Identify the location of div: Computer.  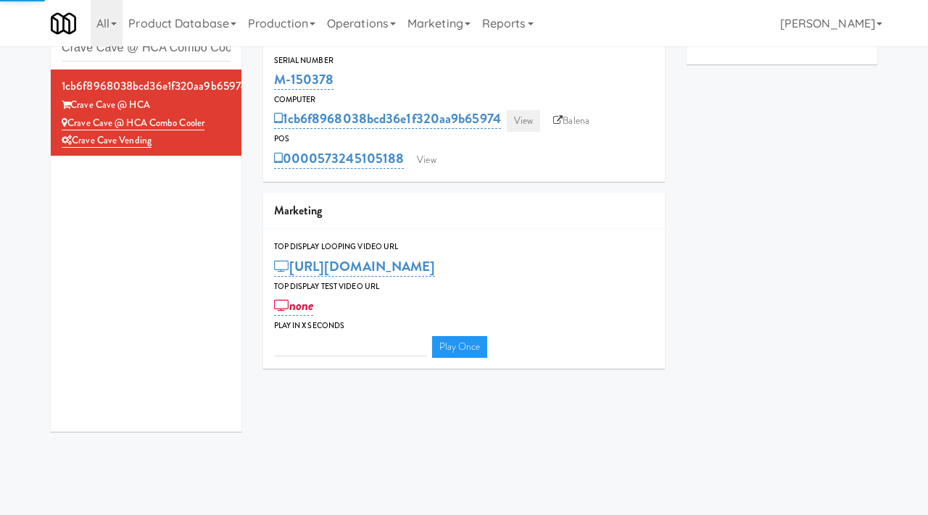
(464, 100).